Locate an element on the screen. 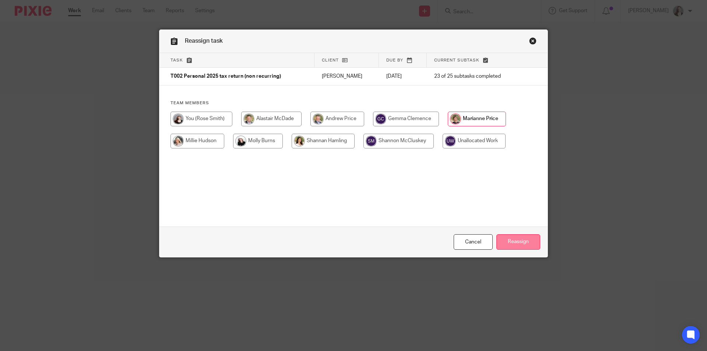  span: Task is located at coordinates (177, 60).